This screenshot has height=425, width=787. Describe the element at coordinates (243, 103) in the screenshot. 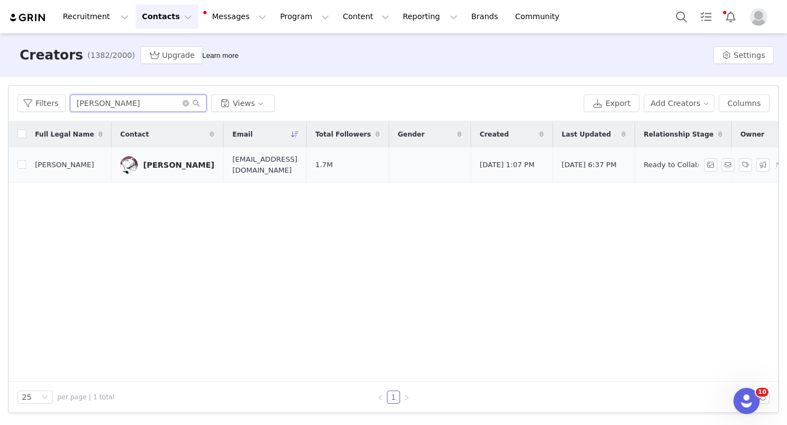

I see `button: Views` at that location.